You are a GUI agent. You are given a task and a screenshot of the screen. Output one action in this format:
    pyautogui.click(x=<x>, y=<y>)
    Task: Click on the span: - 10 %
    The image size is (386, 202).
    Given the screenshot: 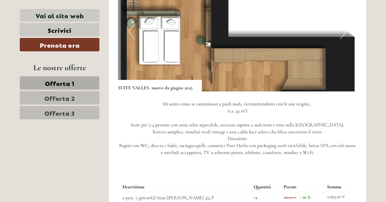 What is the action you would take?
    pyautogui.click(x=305, y=197)
    